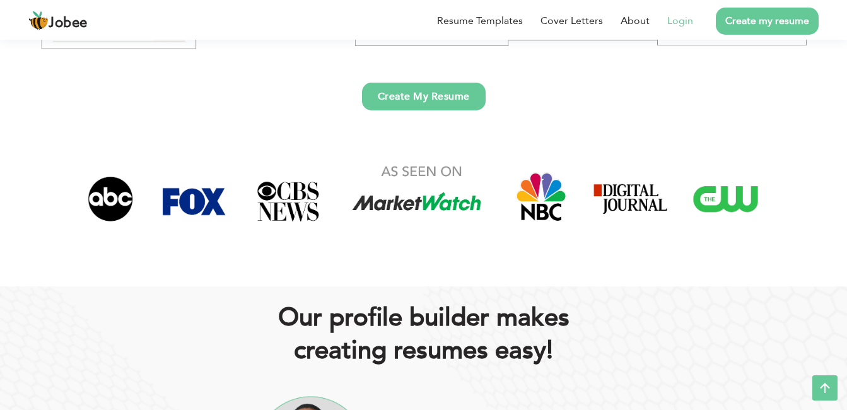 The height and width of the screenshot is (410, 847). I want to click on h2: Our proﬁle builder makes creating resumes easy!, so click(424, 334).